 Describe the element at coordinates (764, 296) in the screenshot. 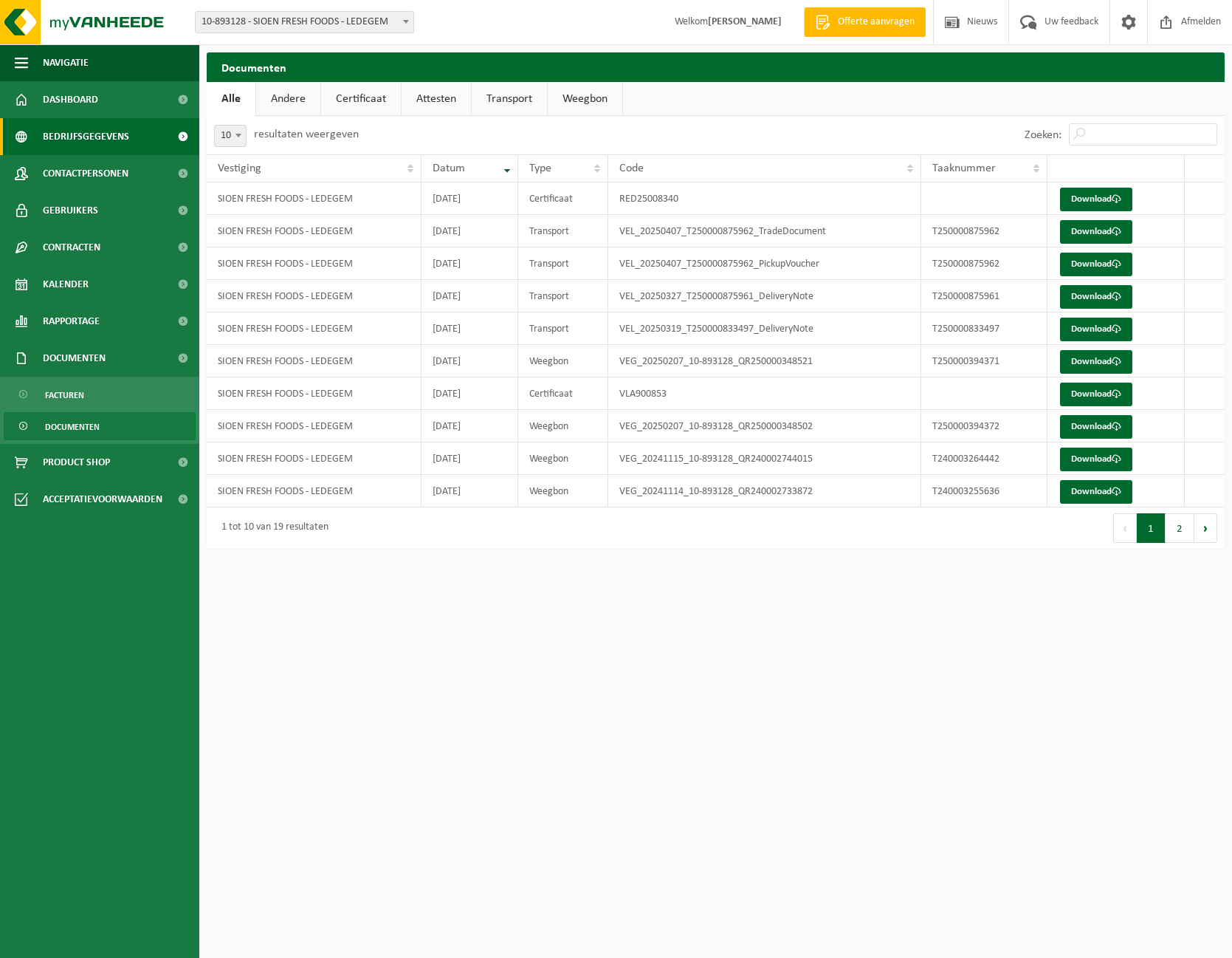

I see `td: VEL_20250327_T250000875961_DeliveryNote` at that location.